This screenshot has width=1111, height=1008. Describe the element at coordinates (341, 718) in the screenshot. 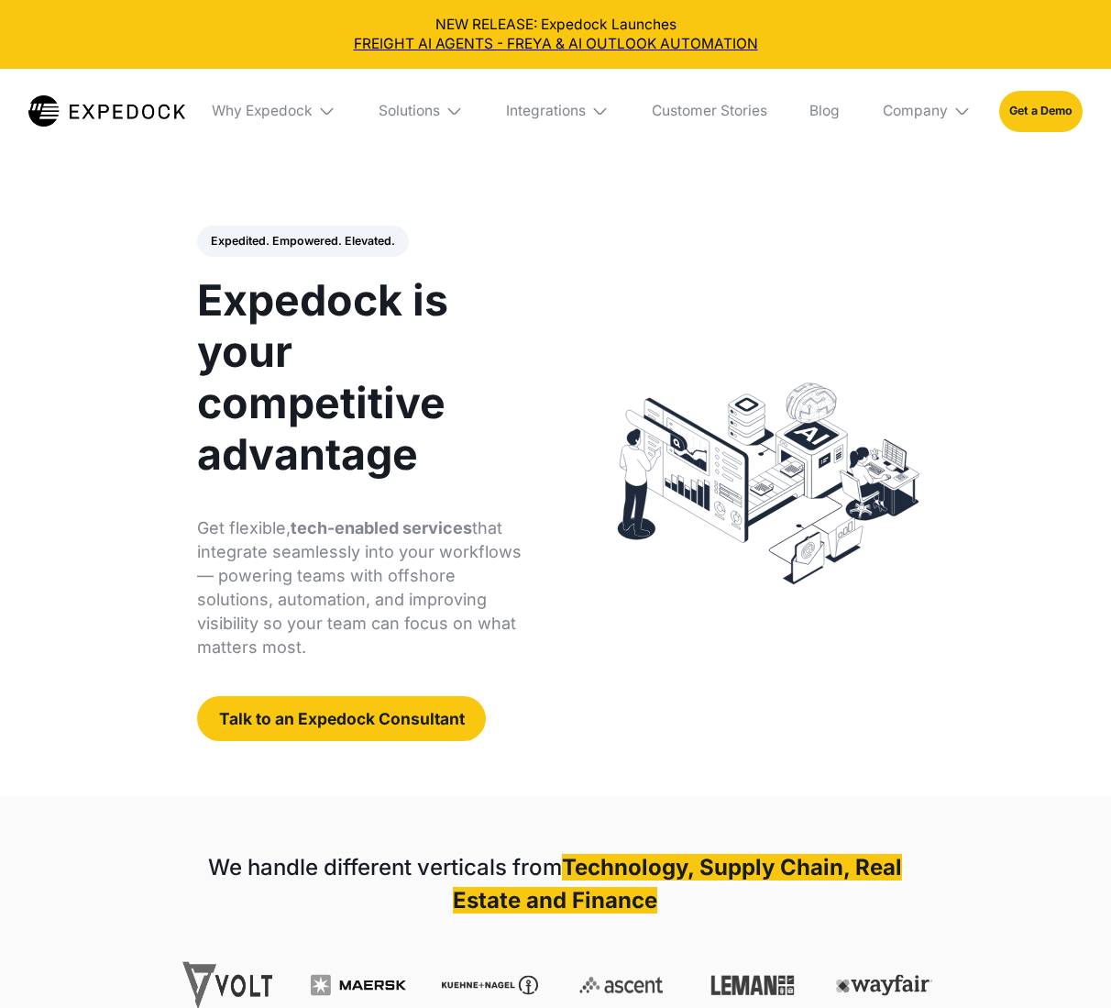

I see `a: Talk to an Expedock Consultant` at that location.